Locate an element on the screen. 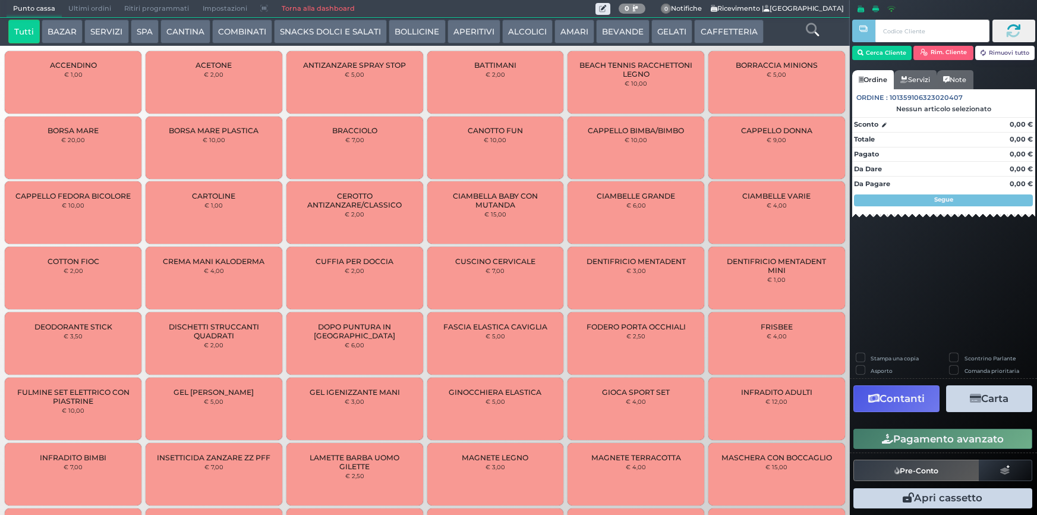 The width and height of the screenshot is (1037, 515). b: 0 is located at coordinates (627, 8).